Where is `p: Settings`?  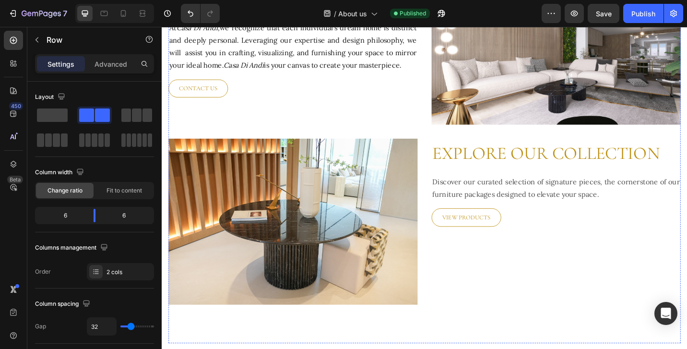 p: Settings is located at coordinates (61, 64).